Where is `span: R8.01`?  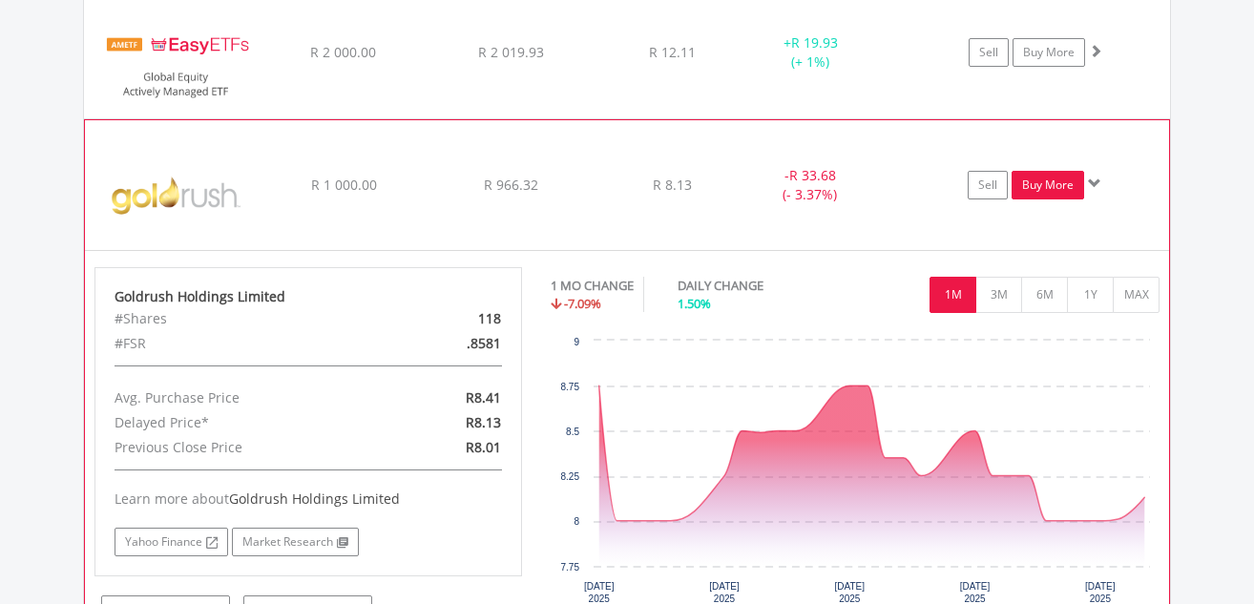 span: R8.01 is located at coordinates (483, 446).